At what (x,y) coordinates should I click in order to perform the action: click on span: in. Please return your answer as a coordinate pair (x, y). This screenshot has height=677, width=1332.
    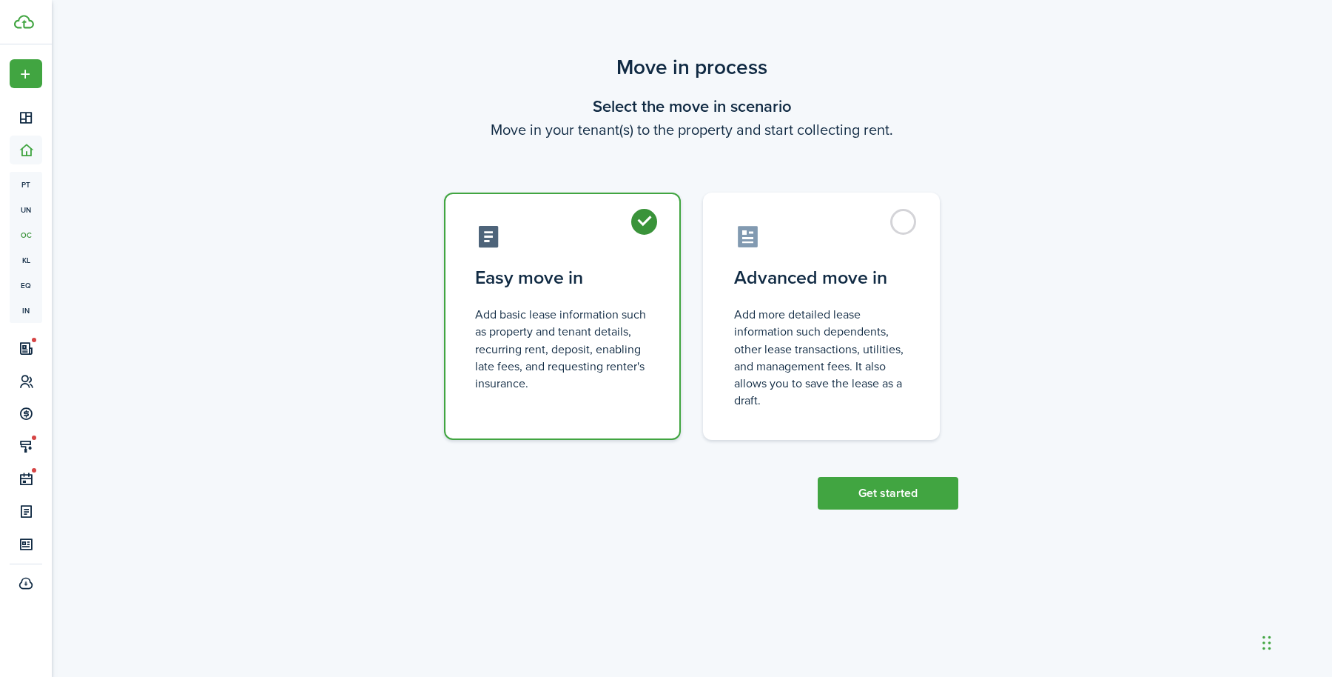
    Looking at the image, I should click on (26, 310).